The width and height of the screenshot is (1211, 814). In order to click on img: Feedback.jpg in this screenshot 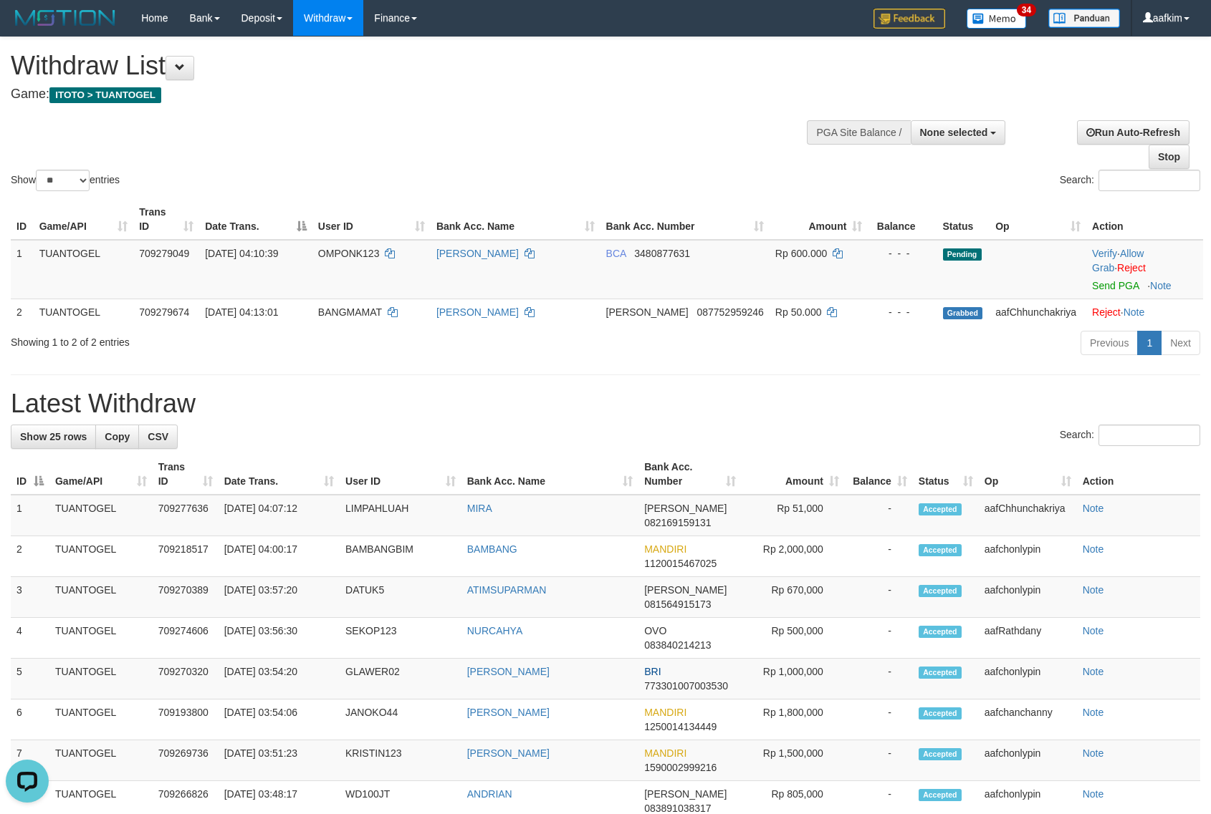, I will do `click(909, 19)`.